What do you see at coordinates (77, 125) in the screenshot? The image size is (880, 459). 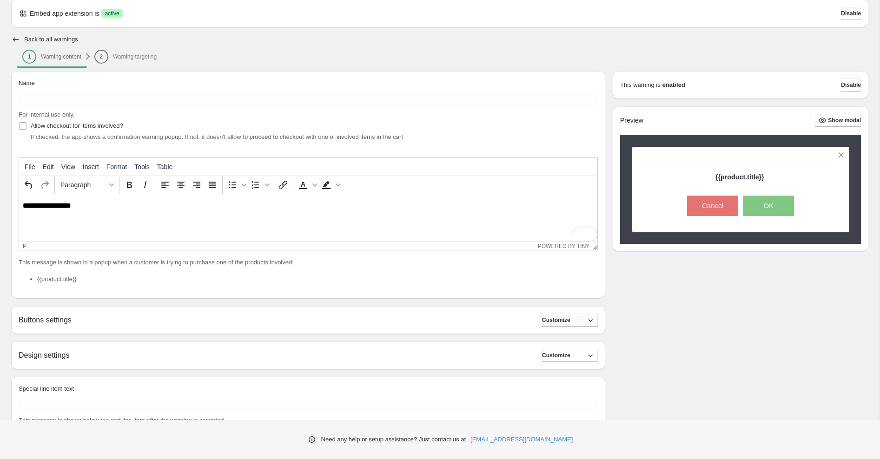 I see `span: Allow checkout for items involved?` at bounding box center [77, 125].